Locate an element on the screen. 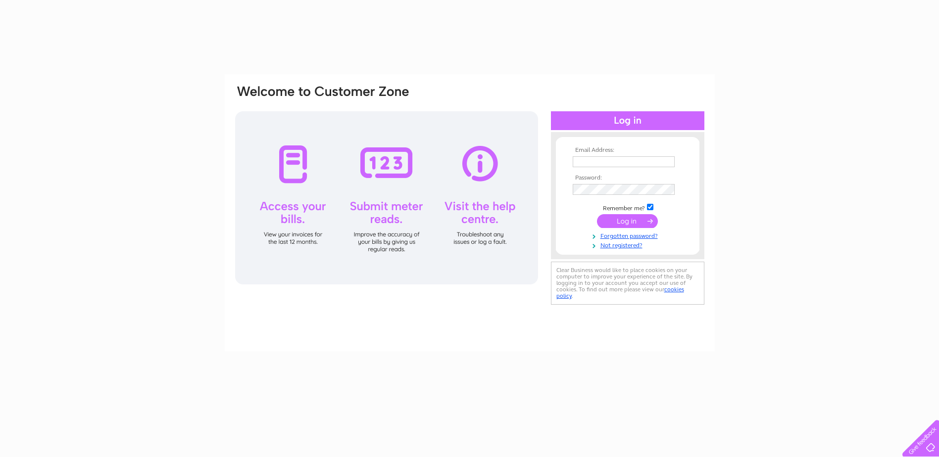 The image size is (939, 457). a: Not registered? is located at coordinates (629, 244).